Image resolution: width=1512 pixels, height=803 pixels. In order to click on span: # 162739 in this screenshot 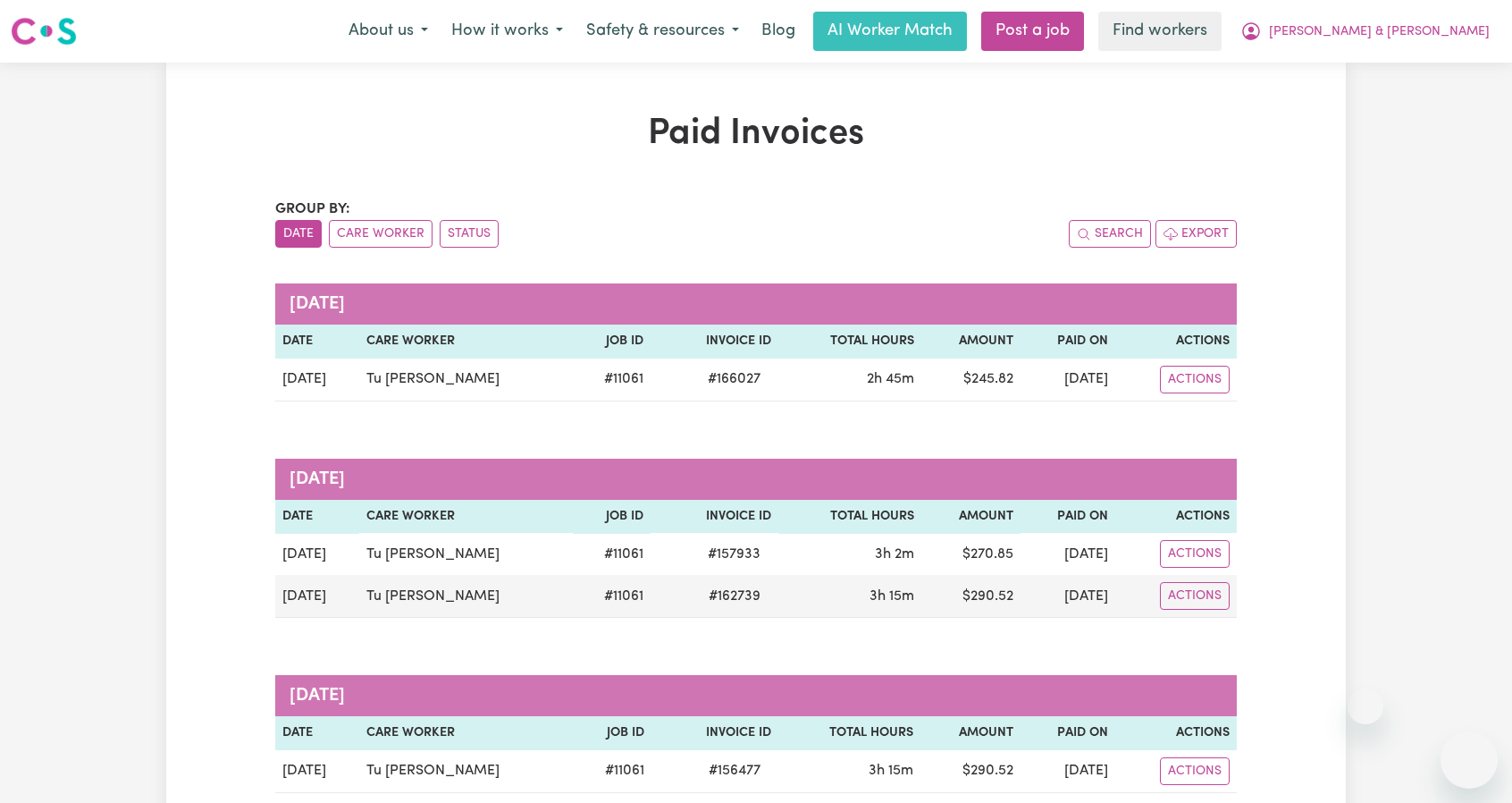, I will do `click(734, 596)`.